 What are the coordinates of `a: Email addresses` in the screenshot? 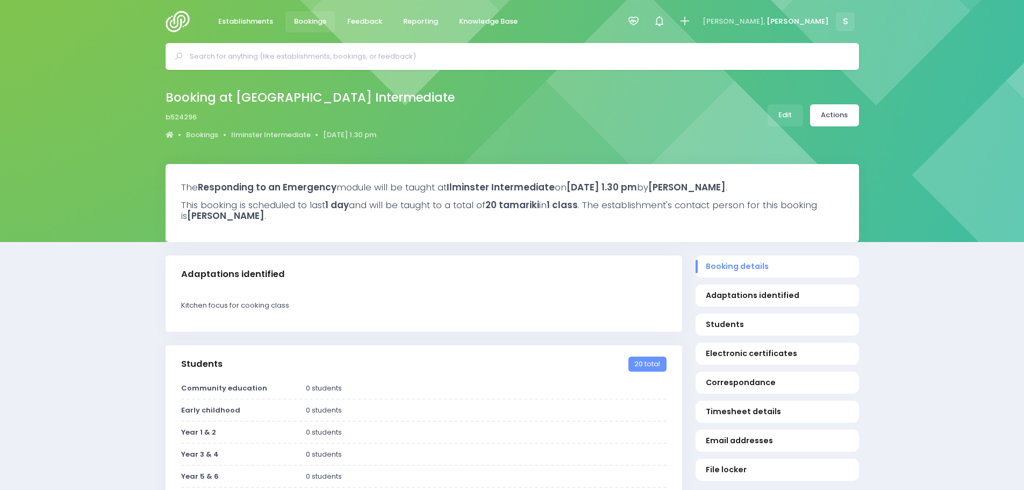 It's located at (777, 440).